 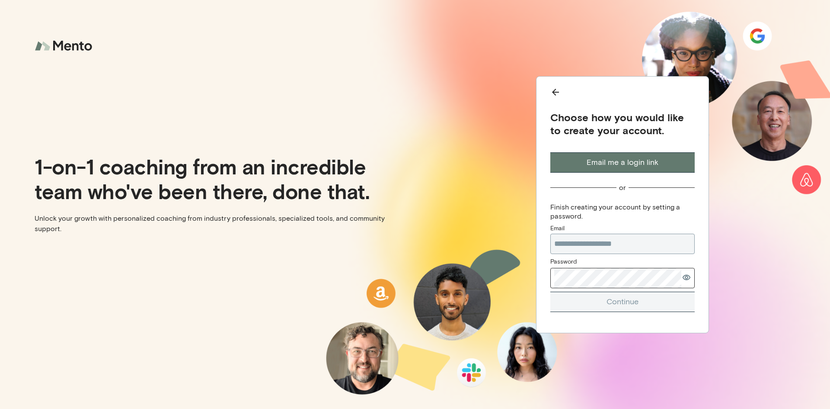 What do you see at coordinates (622, 162) in the screenshot?
I see `button: Email me a login link` at bounding box center [622, 162].